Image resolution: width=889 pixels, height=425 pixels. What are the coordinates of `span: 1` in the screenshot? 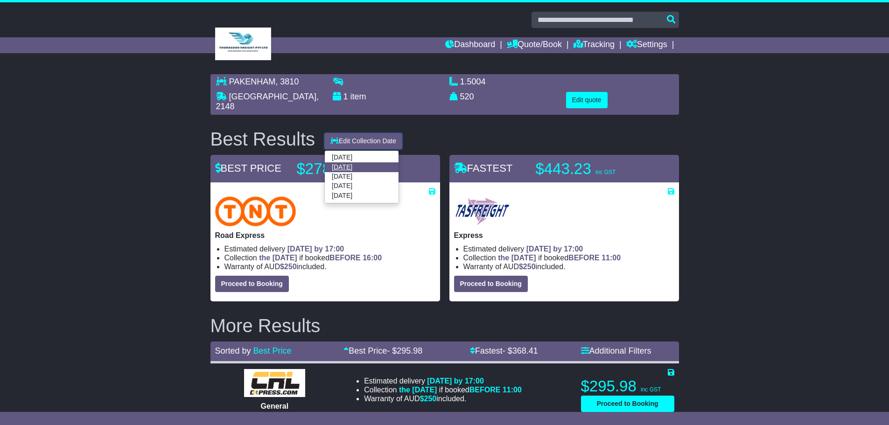 It's located at (346, 97).